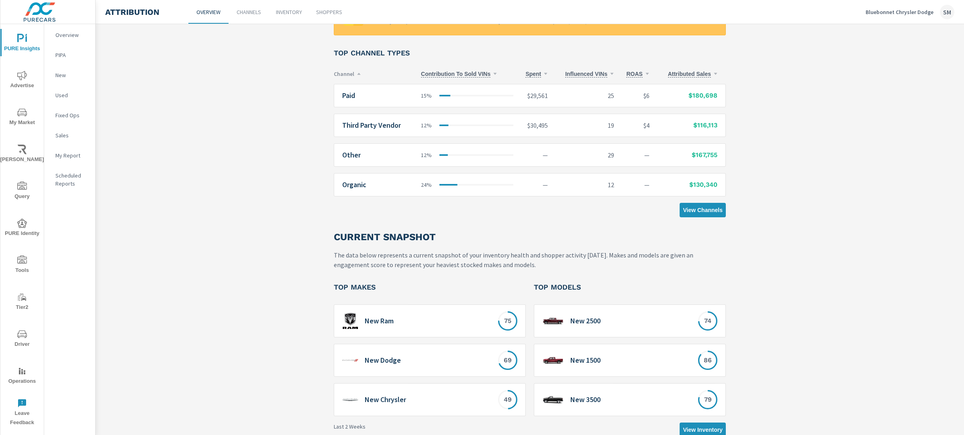 The height and width of the screenshot is (435, 964). I want to click on h6: New 1500, so click(585, 360).